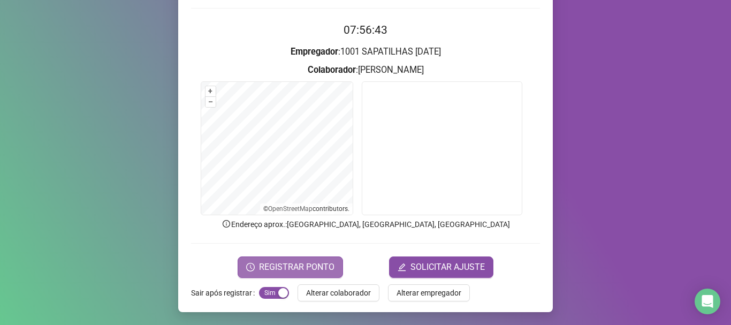 This screenshot has height=325, width=731. I want to click on span: SOLICITAR AJUSTE, so click(447, 267).